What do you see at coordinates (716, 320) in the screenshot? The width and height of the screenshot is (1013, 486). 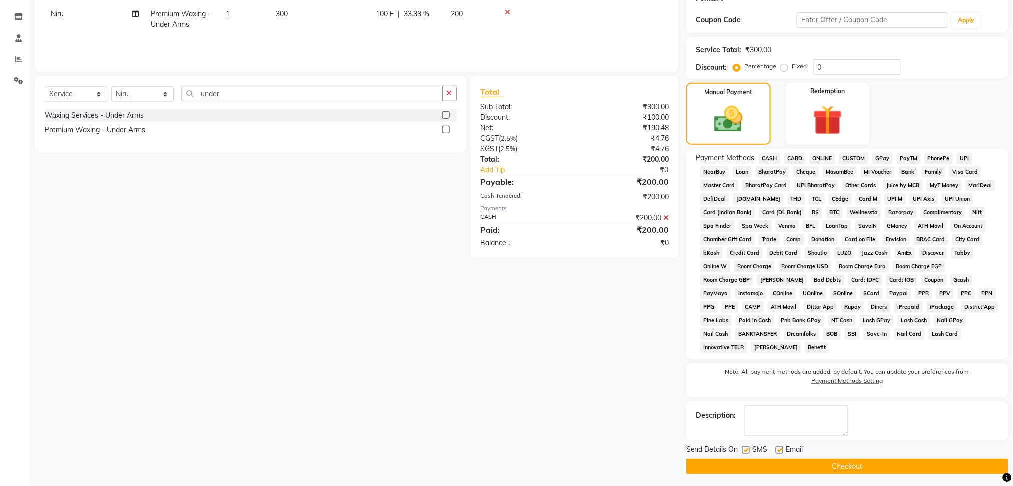 I see `span: Pine Labs` at bounding box center [716, 320].